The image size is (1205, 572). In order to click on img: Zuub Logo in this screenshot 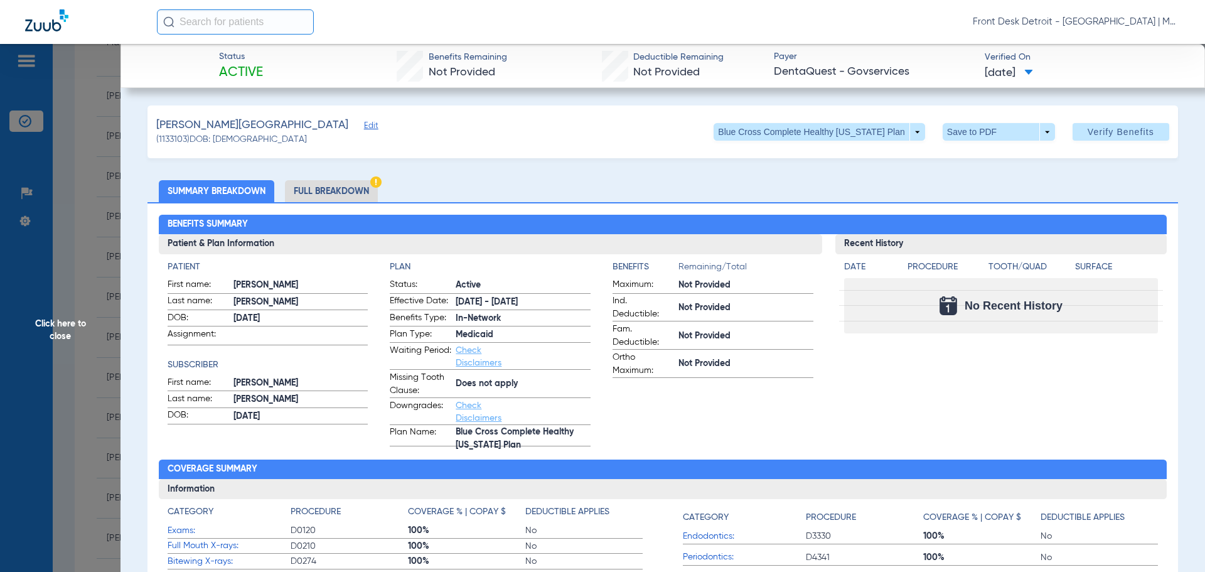, I will do `click(46, 20)`.